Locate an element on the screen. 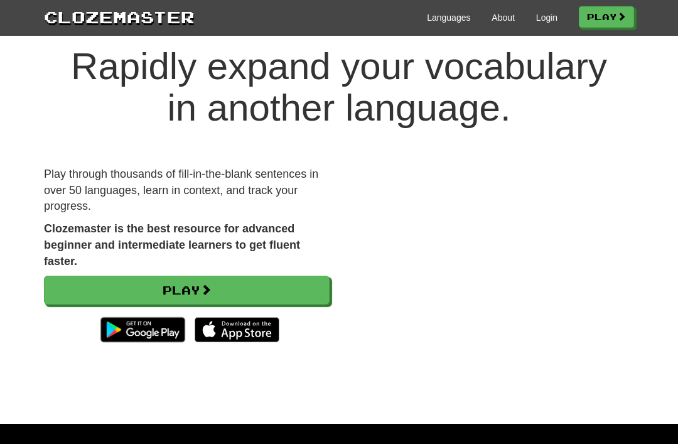 The height and width of the screenshot is (444, 678). a: Clozemaster is located at coordinates (119, 16).